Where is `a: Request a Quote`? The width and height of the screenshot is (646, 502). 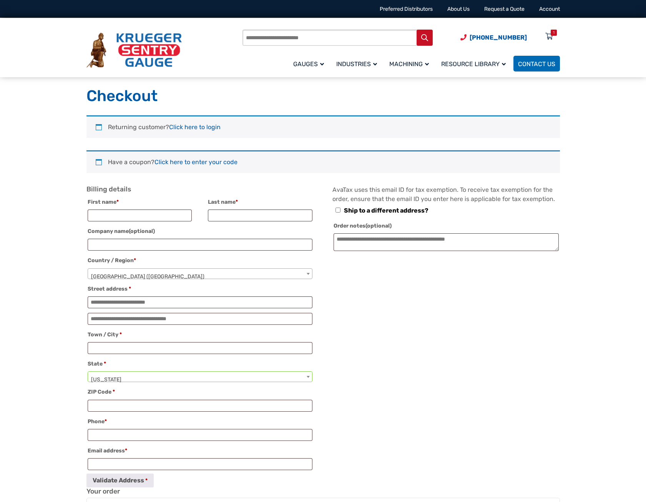 a: Request a Quote is located at coordinates (504, 9).